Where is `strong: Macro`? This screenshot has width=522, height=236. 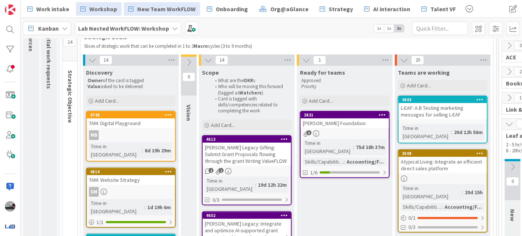
strong: Macro is located at coordinates (201, 46).